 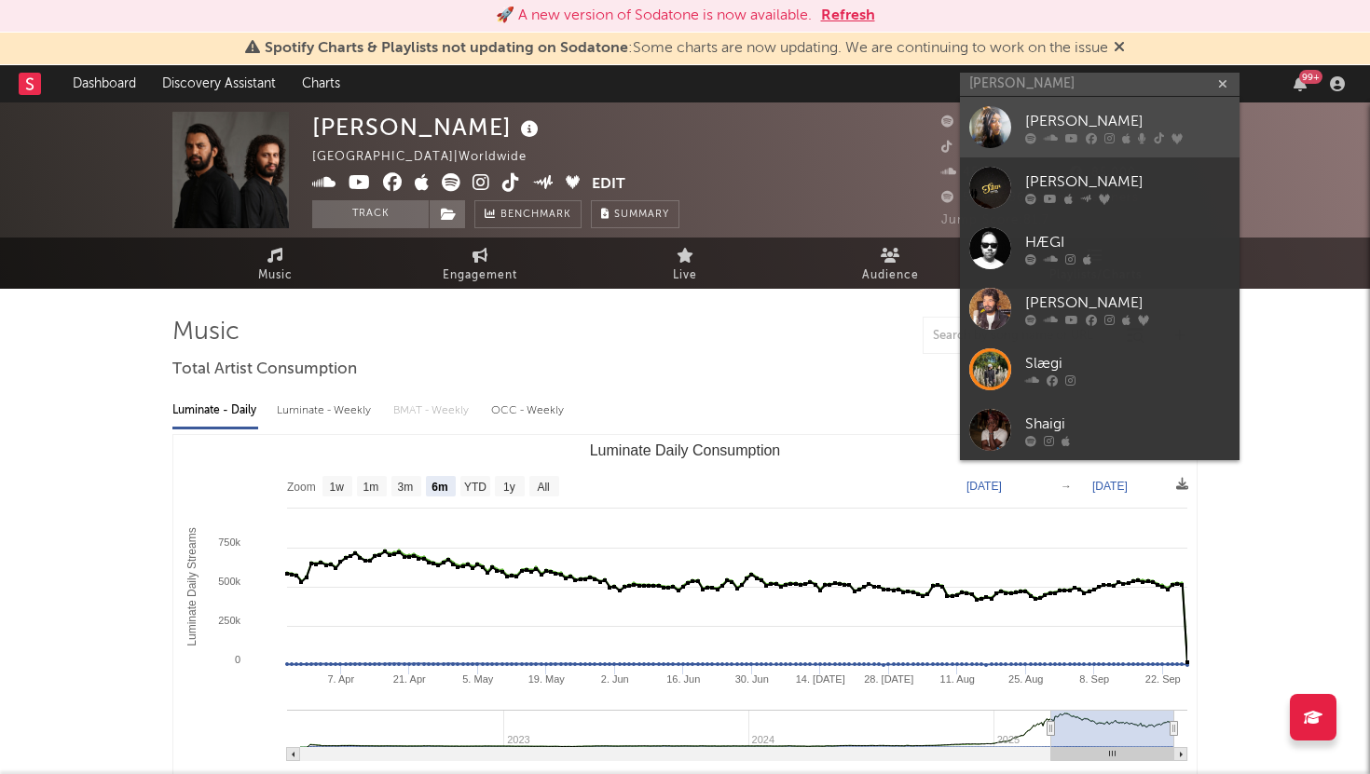 What do you see at coordinates (685, 276) in the screenshot?
I see `span: Live` at bounding box center [685, 276].